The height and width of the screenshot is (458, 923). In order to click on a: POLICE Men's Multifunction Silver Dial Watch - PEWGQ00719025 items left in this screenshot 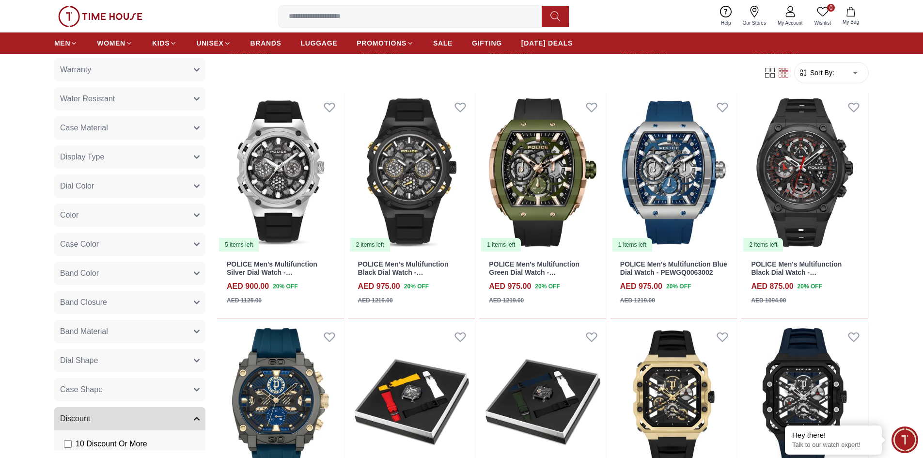, I will do `click(281, 173)`.